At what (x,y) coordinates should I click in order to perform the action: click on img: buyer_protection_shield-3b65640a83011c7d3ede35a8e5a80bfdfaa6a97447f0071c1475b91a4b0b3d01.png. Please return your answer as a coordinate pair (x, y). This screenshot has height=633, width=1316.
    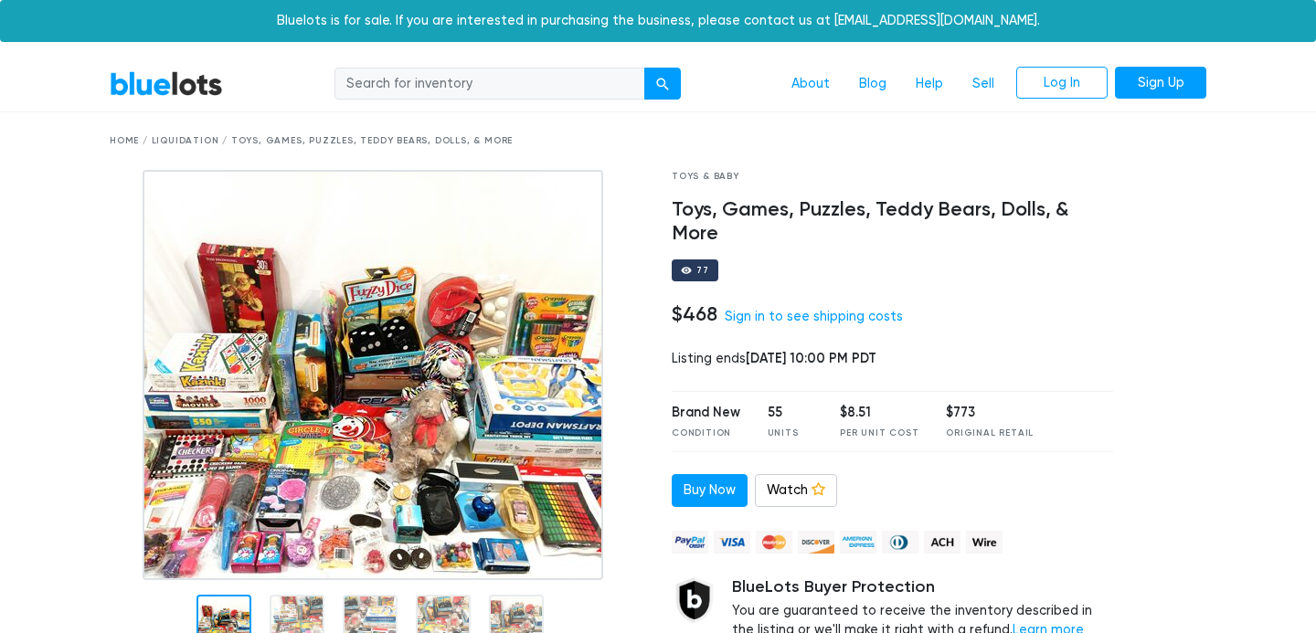
    Looking at the image, I should click on (694, 600).